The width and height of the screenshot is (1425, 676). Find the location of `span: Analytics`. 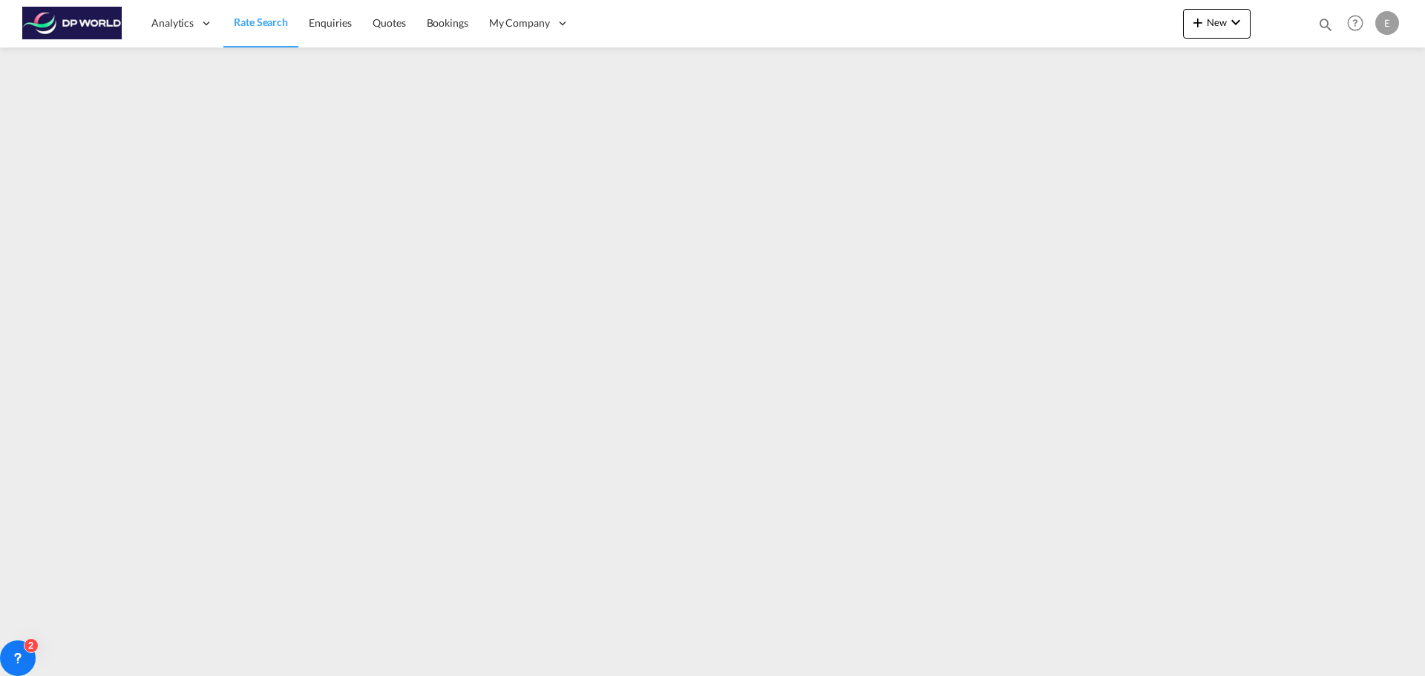

span: Analytics is located at coordinates (172, 23).